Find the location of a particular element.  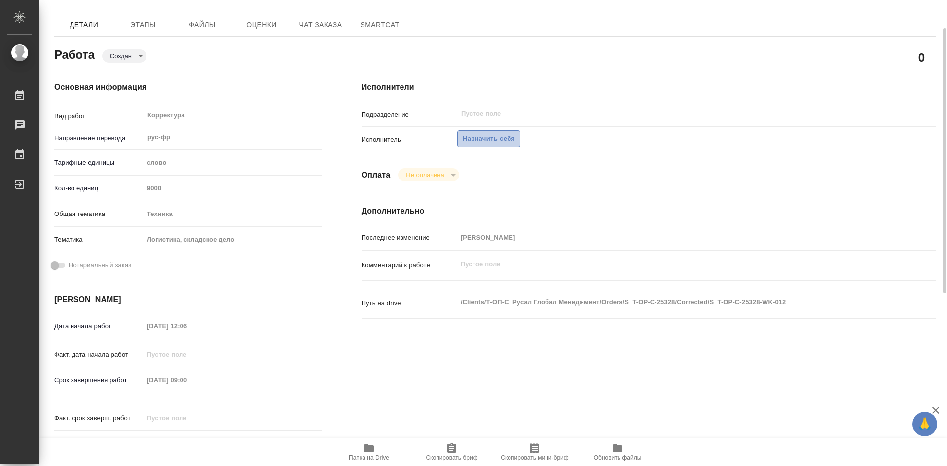

span: Обновить файлы is located at coordinates (618, 458).